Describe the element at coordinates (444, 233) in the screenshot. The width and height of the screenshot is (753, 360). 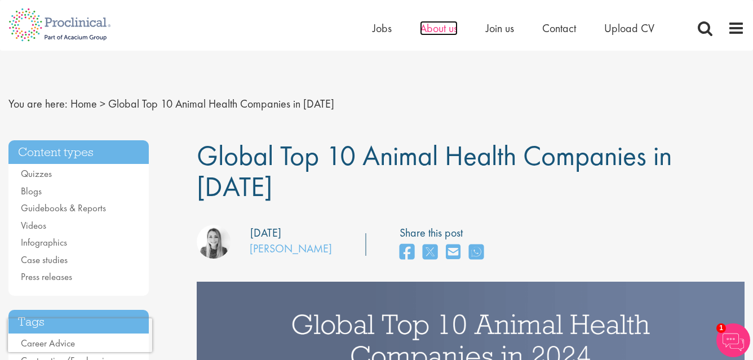
I see `label: Share this post` at that location.